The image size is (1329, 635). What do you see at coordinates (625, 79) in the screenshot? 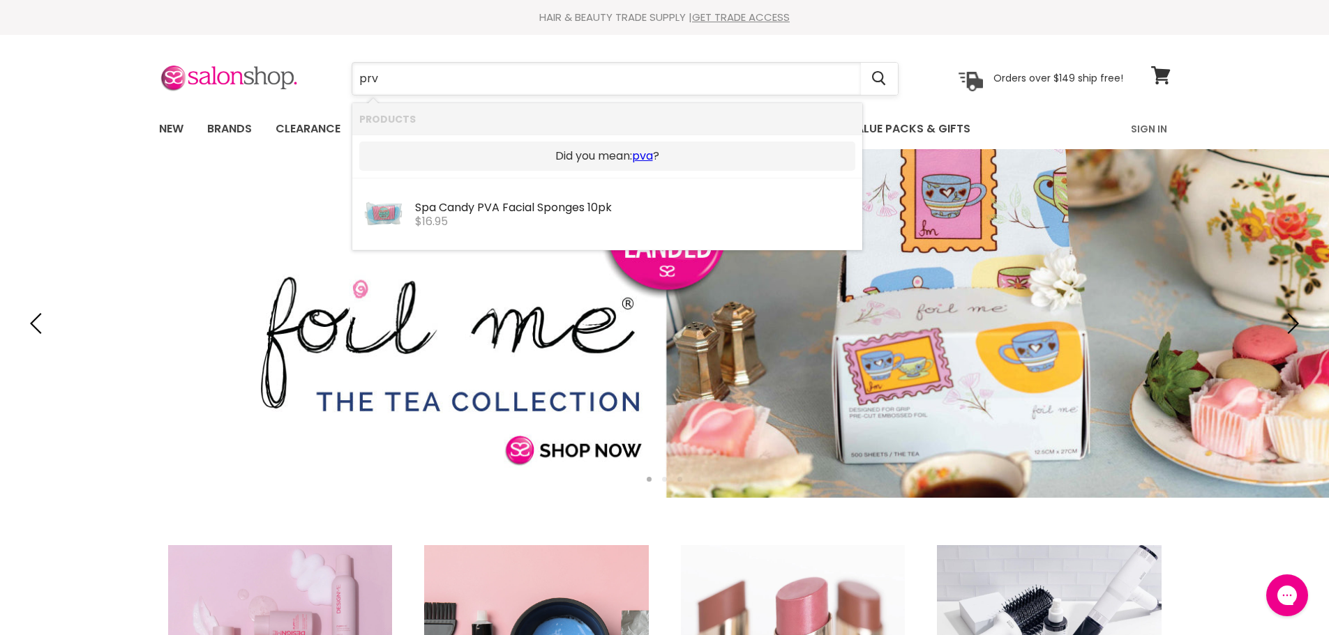
I see `form: Product` at bounding box center [625, 79].